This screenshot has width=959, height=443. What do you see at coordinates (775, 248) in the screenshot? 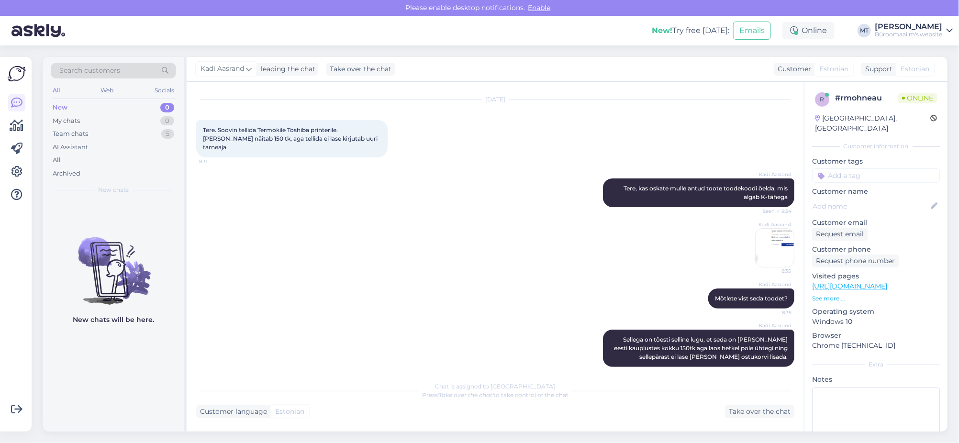
I see `img: Attachment` at bounding box center [775, 248].